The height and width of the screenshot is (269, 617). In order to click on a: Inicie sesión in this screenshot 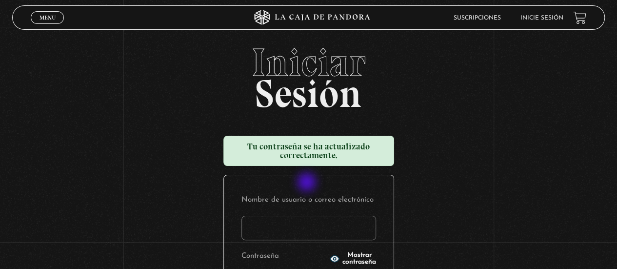, I will do `click(542, 18)`.